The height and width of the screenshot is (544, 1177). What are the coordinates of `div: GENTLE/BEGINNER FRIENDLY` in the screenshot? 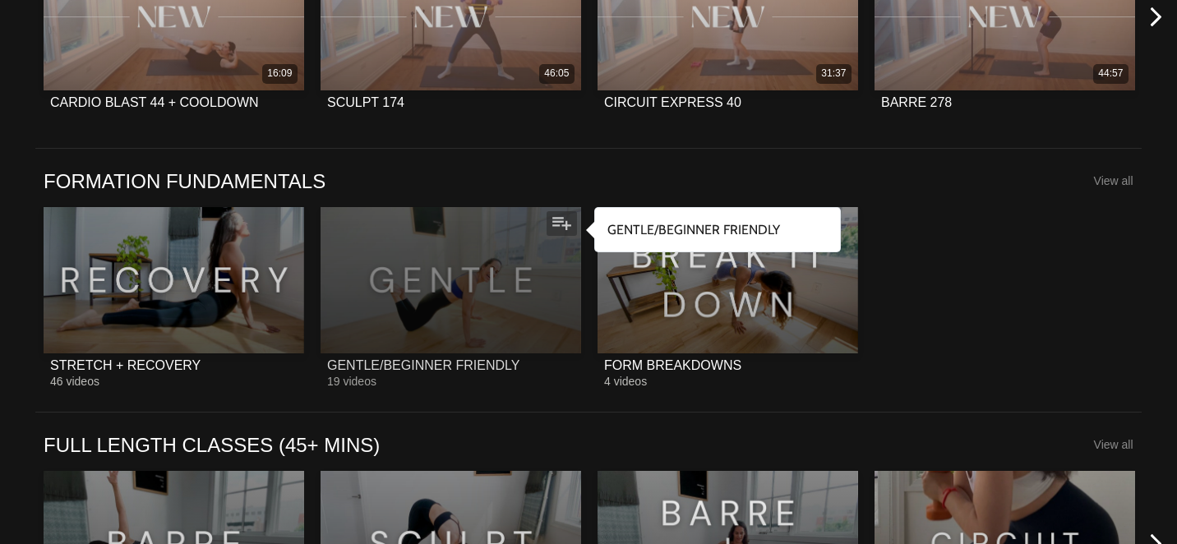 It's located at (423, 365).